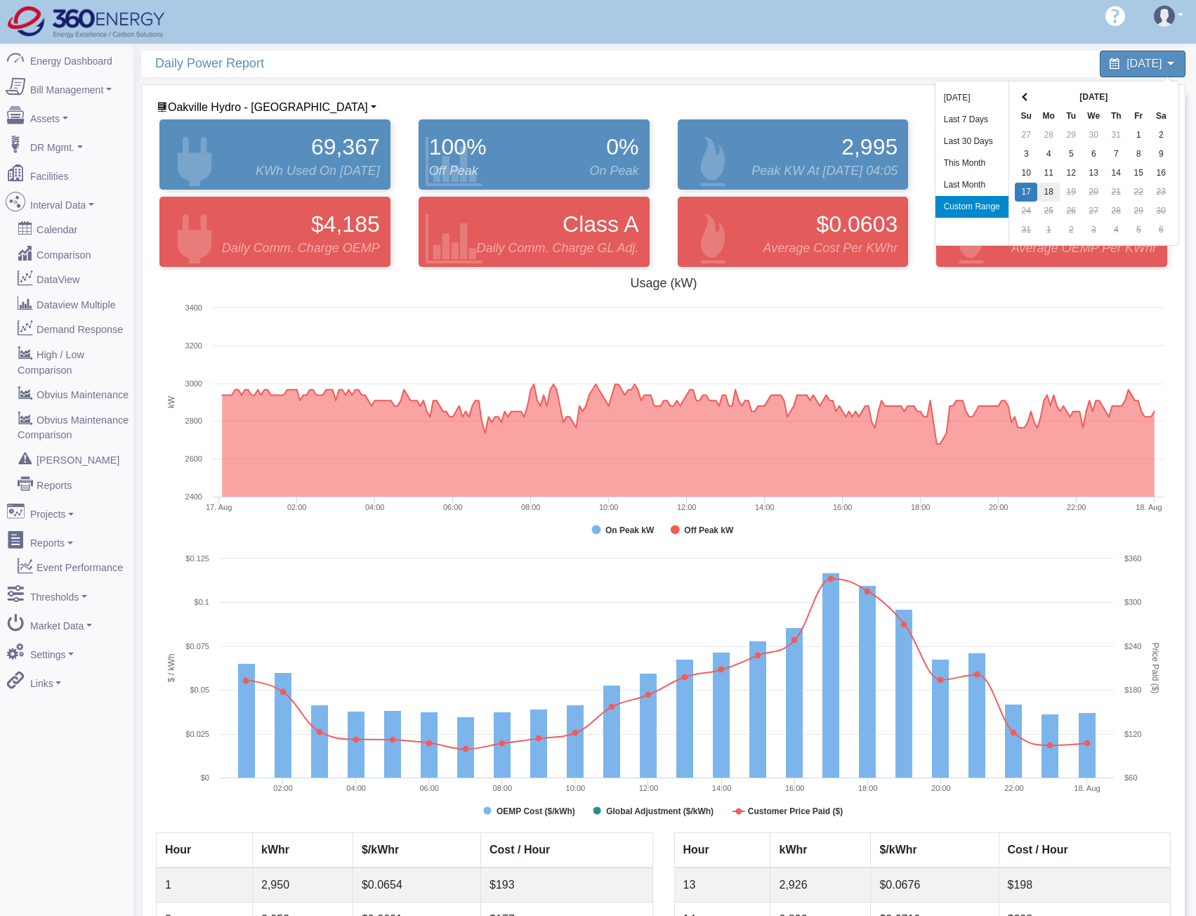  What do you see at coordinates (1116, 192) in the screenshot?
I see `td: 21` at bounding box center [1116, 192].